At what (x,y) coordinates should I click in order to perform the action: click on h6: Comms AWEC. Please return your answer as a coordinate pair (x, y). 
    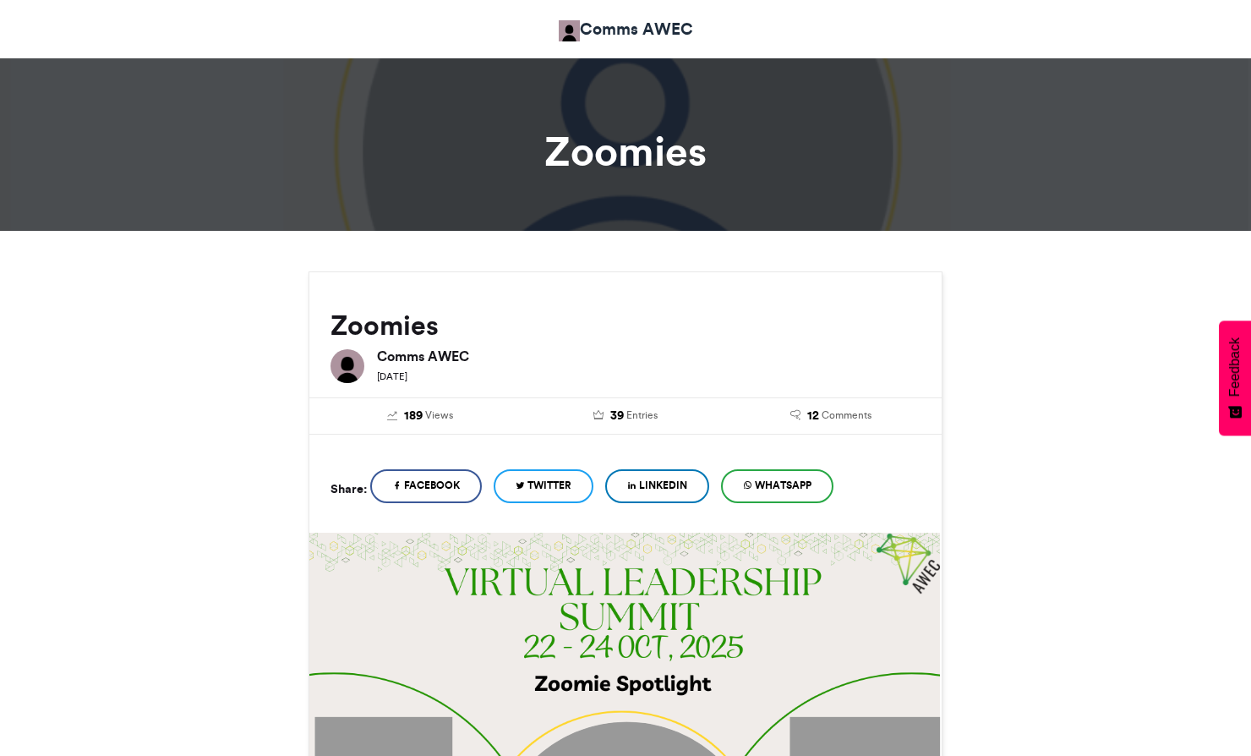
    Looking at the image, I should click on (648, 356).